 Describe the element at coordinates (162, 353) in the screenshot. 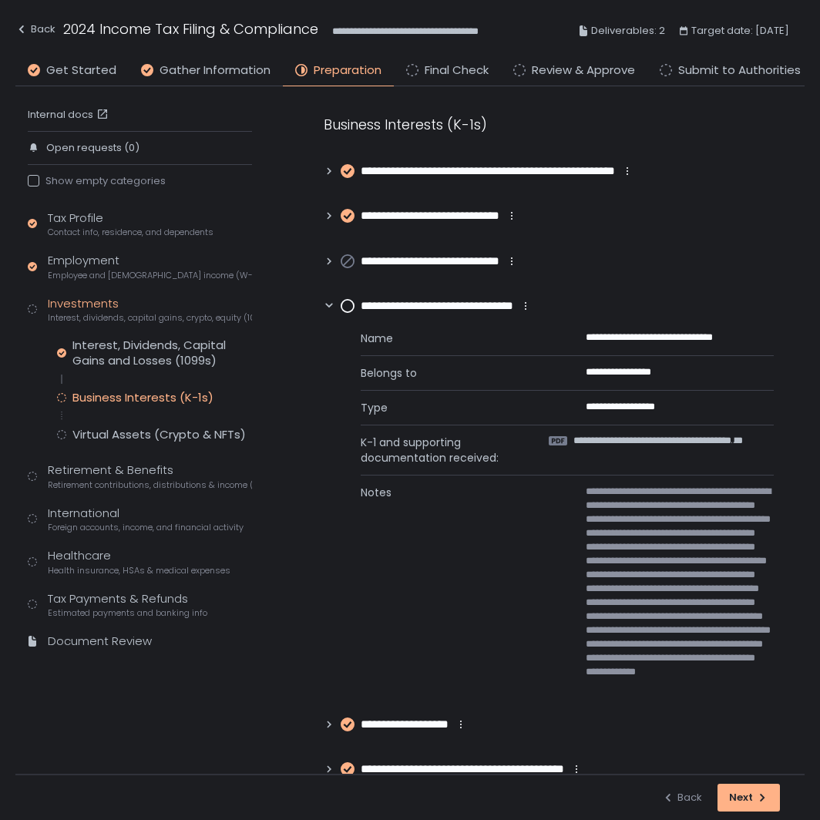

I see `div: Interest, Dividends, Capital Gains and Losses (1099s)` at that location.